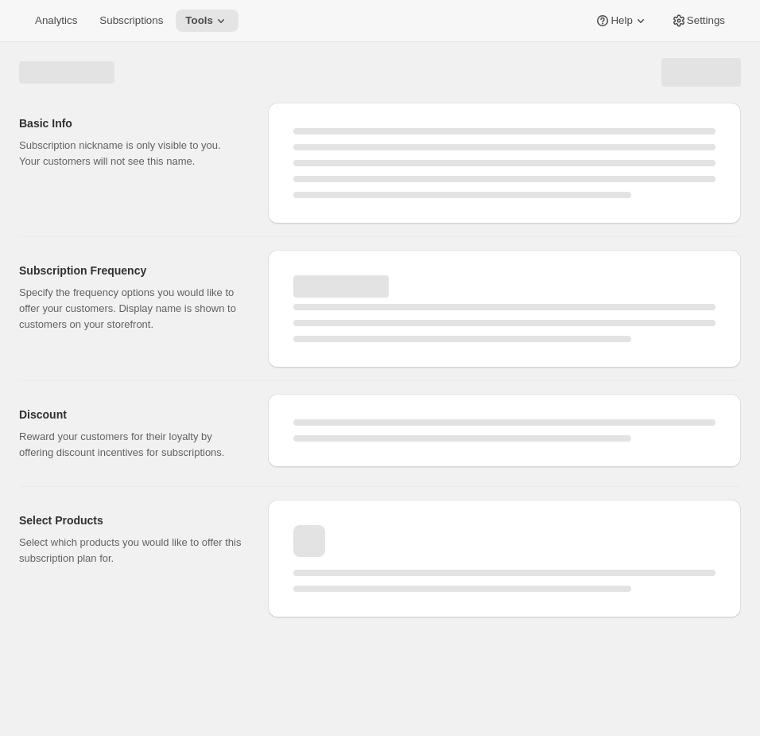 This screenshot has width=760, height=736. I want to click on p: Select which products you would like to offer this subscription plan for., so click(130, 550).